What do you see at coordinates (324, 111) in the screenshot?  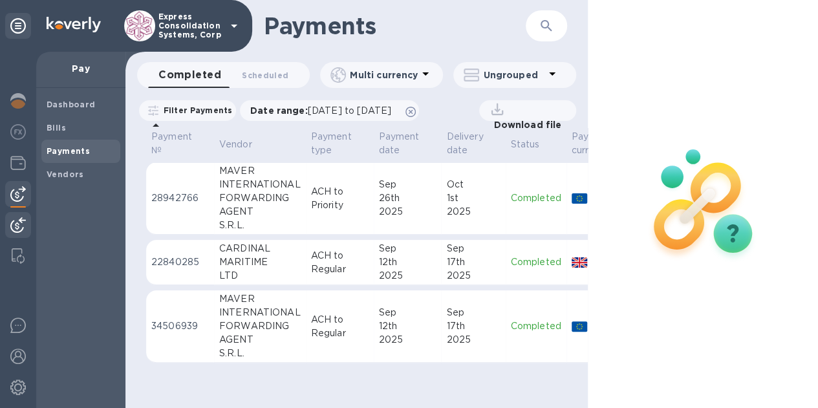 I see `p: Date range :` at bounding box center [324, 111].